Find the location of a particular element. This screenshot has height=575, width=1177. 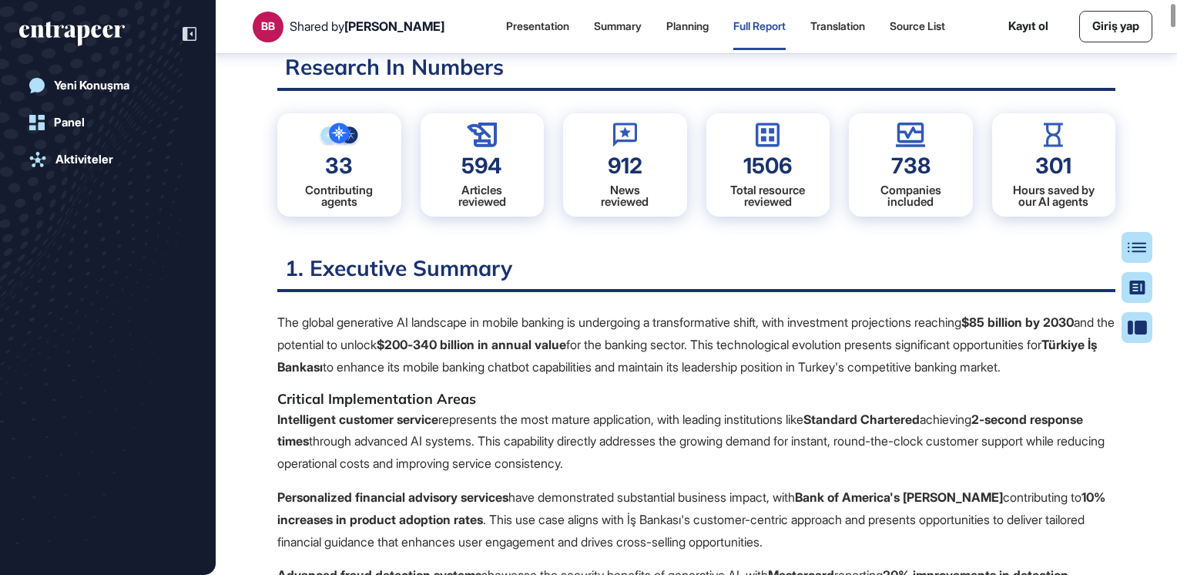

div: Planning is located at coordinates (687, 26).